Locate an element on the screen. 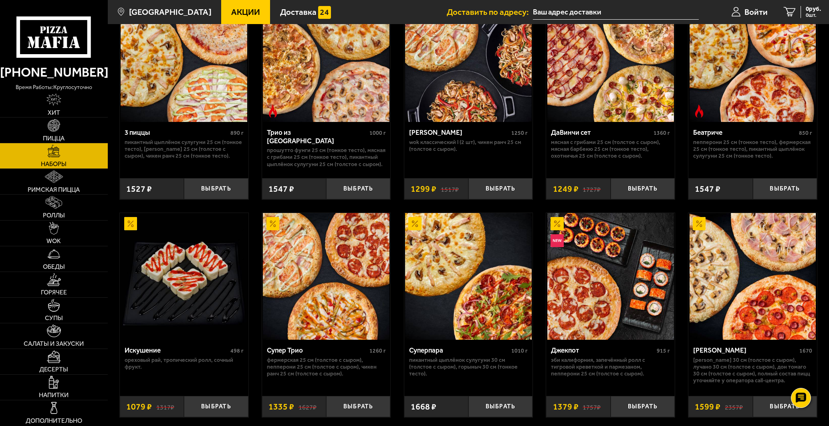 The height and width of the screenshot is (426, 829). span: 915 г is located at coordinates (663, 350).